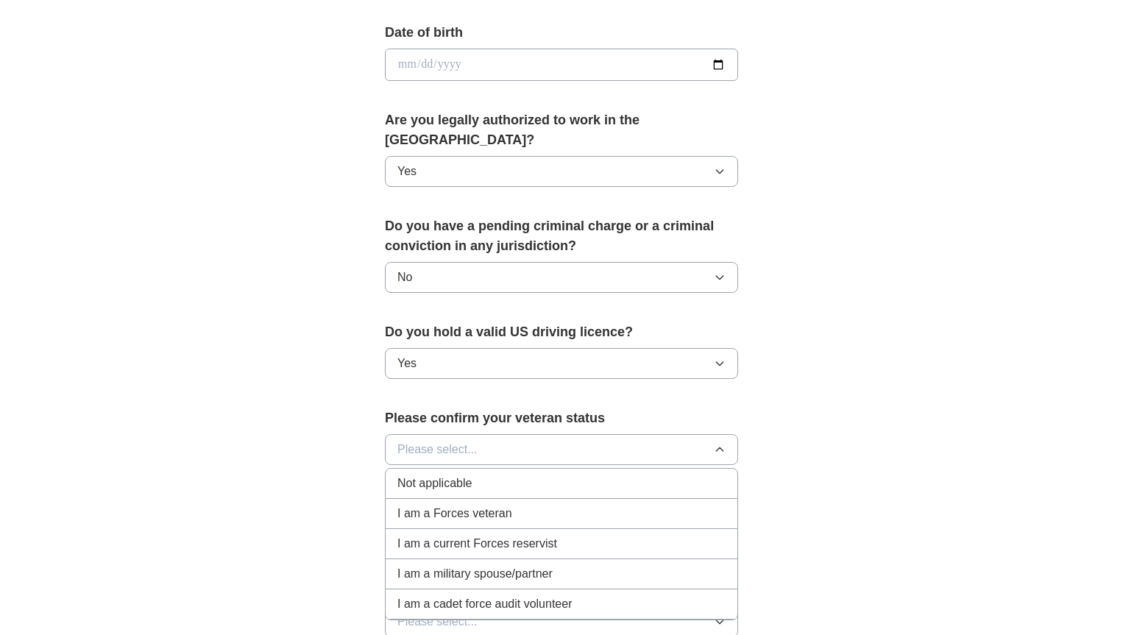 The image size is (1123, 635). I want to click on span: I am a military spouse/partner, so click(475, 574).